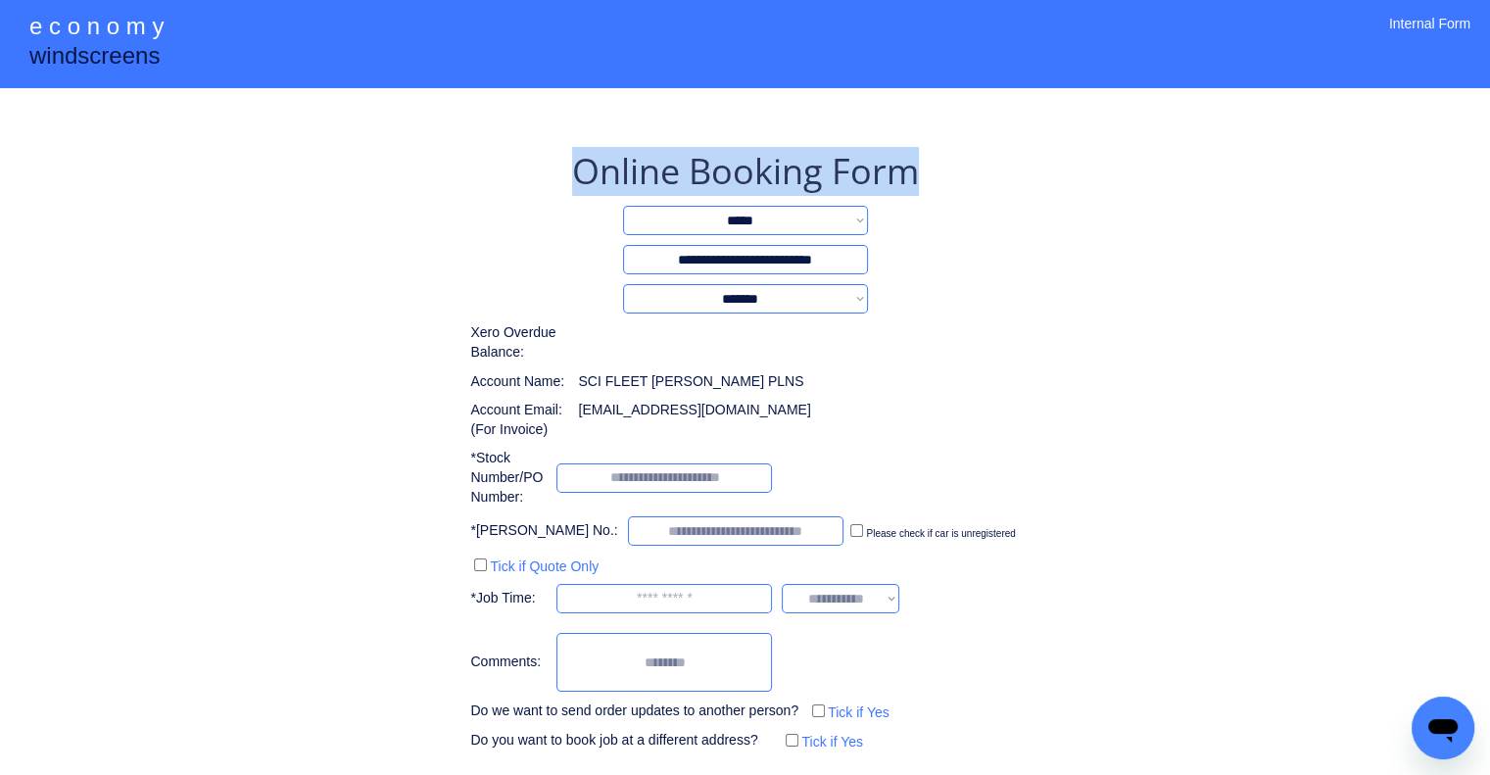 The image size is (1490, 775). Describe the element at coordinates (519, 419) in the screenshot. I see `div: Account Email: (For Invoice)` at that location.